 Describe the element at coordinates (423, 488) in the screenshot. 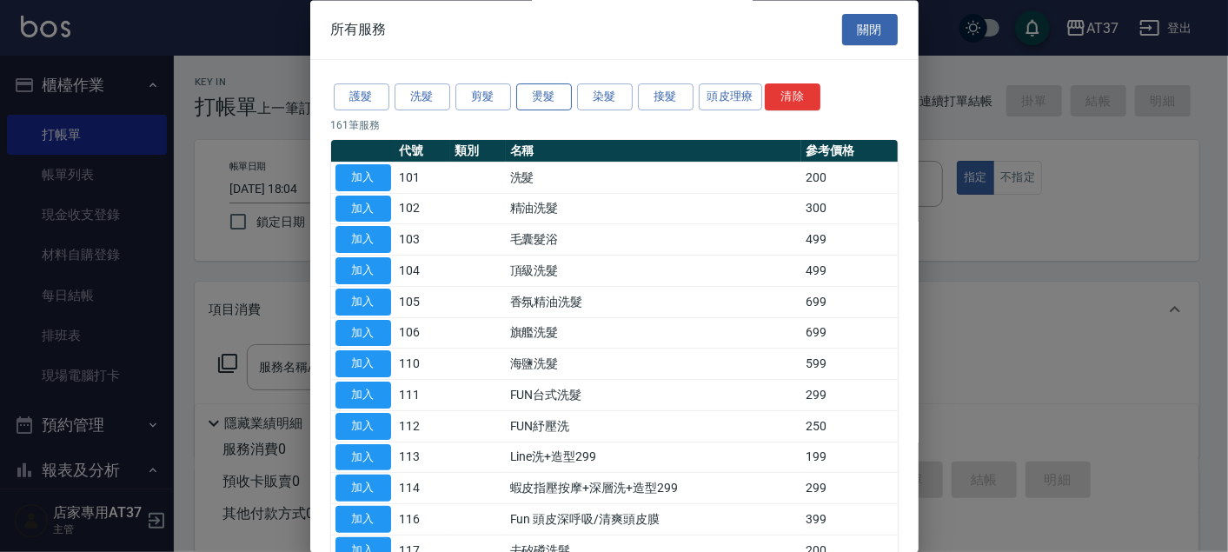

I see `td: 114` at that location.